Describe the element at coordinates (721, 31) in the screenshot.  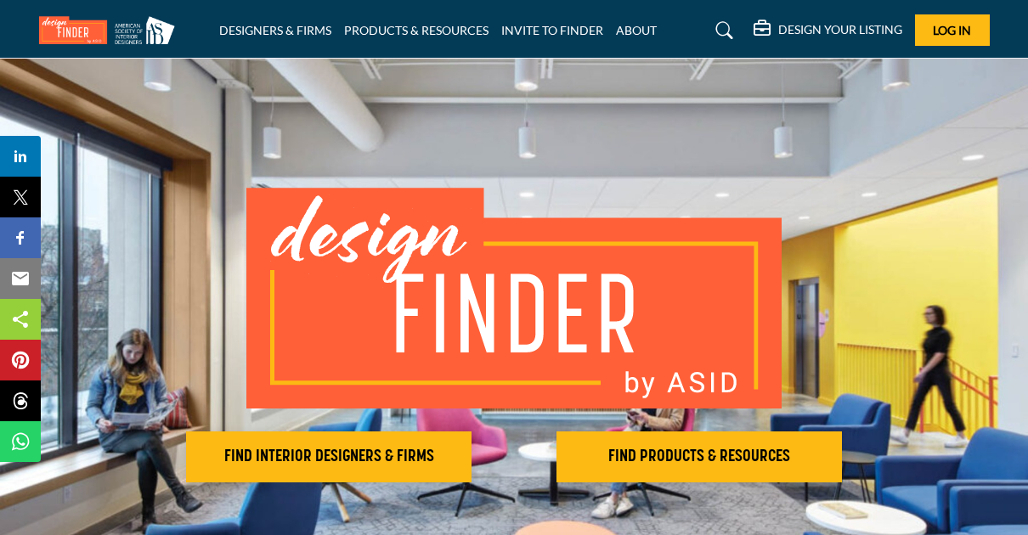
I see `a: Search` at that location.